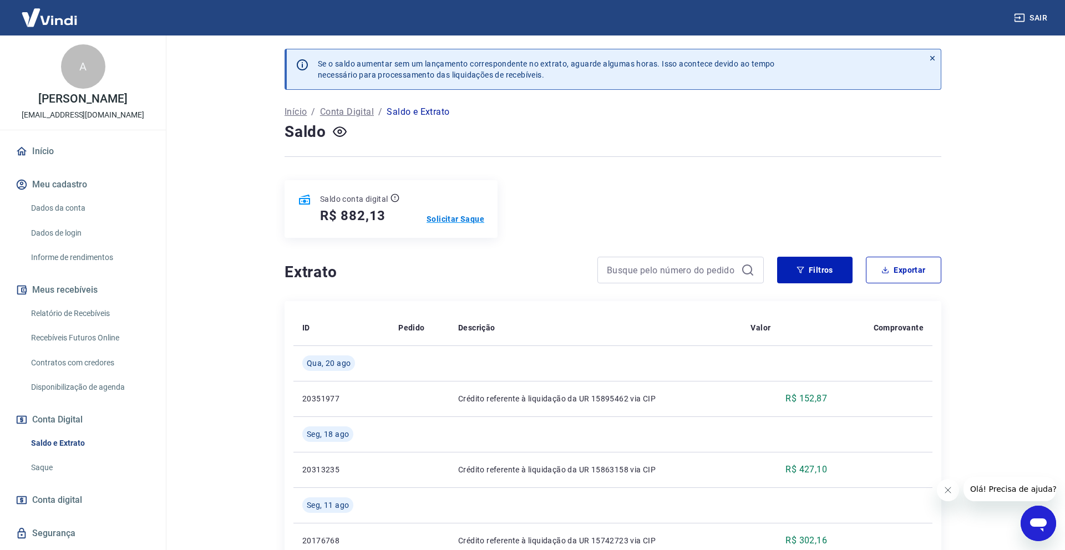  I want to click on a: Informe de rendimentos, so click(89, 257).